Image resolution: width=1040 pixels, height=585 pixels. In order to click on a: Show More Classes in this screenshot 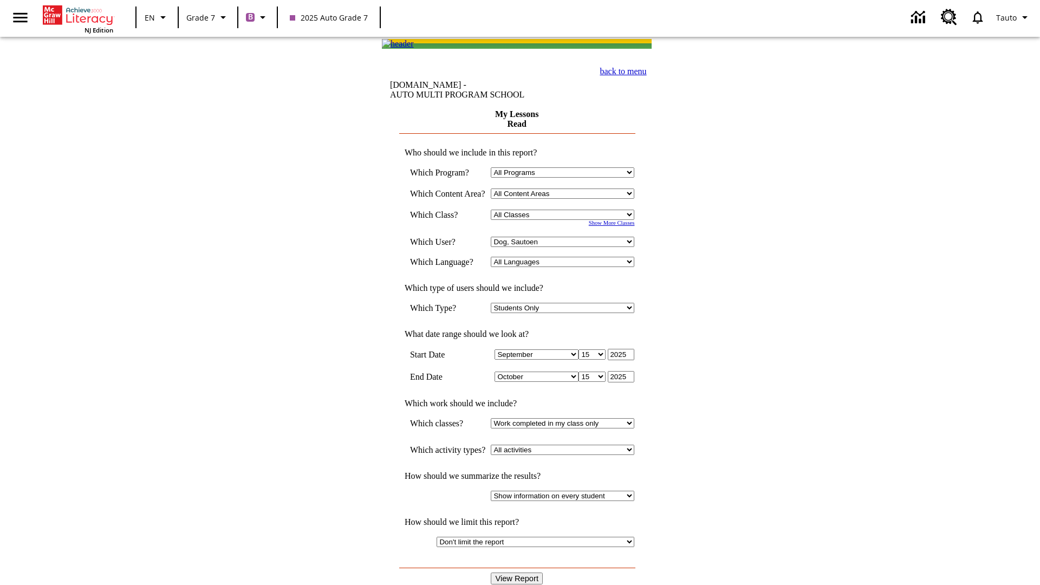, I will do `click(611, 223)`.